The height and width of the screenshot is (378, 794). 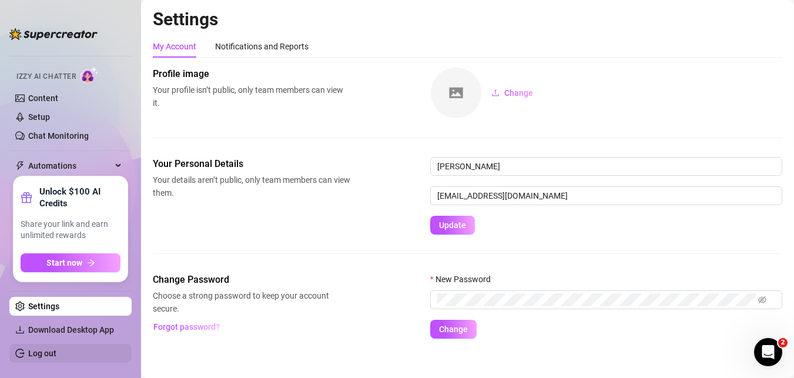 I want to click on a: Content, so click(x=43, y=98).